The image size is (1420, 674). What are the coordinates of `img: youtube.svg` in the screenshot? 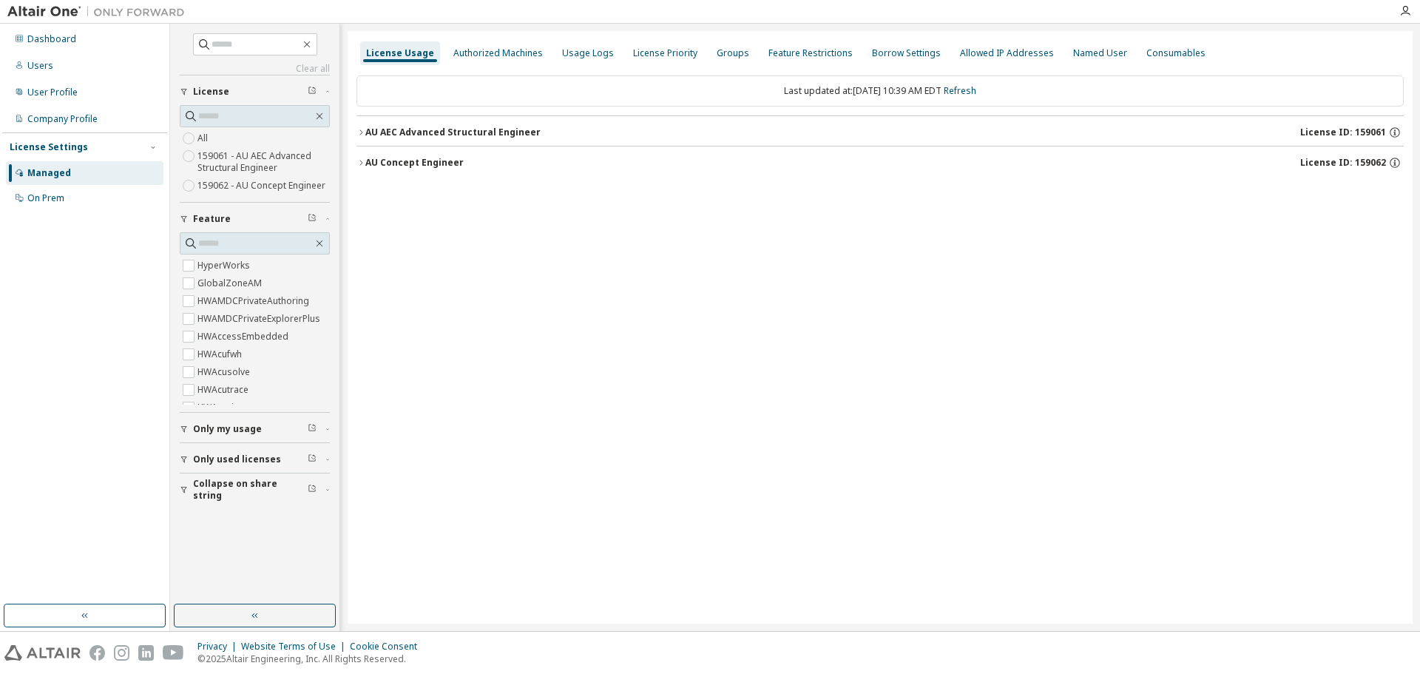 It's located at (173, 652).